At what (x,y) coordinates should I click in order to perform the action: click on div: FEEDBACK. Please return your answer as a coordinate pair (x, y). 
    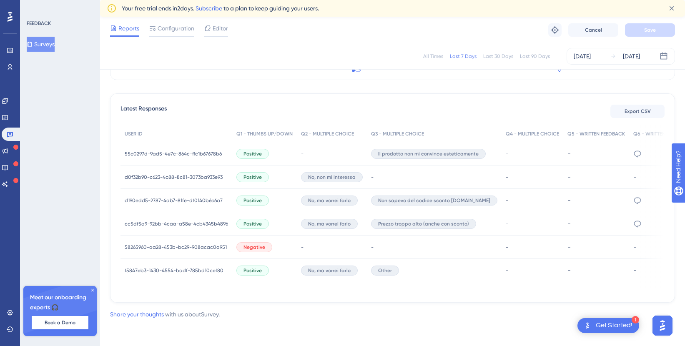
    Looking at the image, I should click on (39, 23).